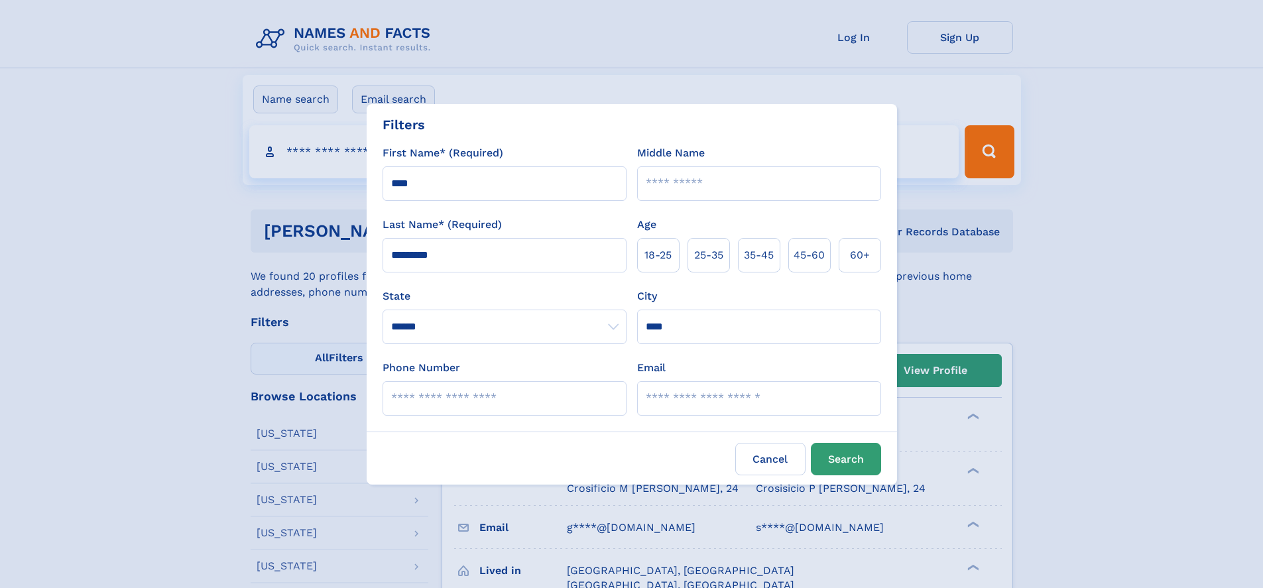  What do you see at coordinates (651, 368) in the screenshot?
I see `label: Email` at bounding box center [651, 368].